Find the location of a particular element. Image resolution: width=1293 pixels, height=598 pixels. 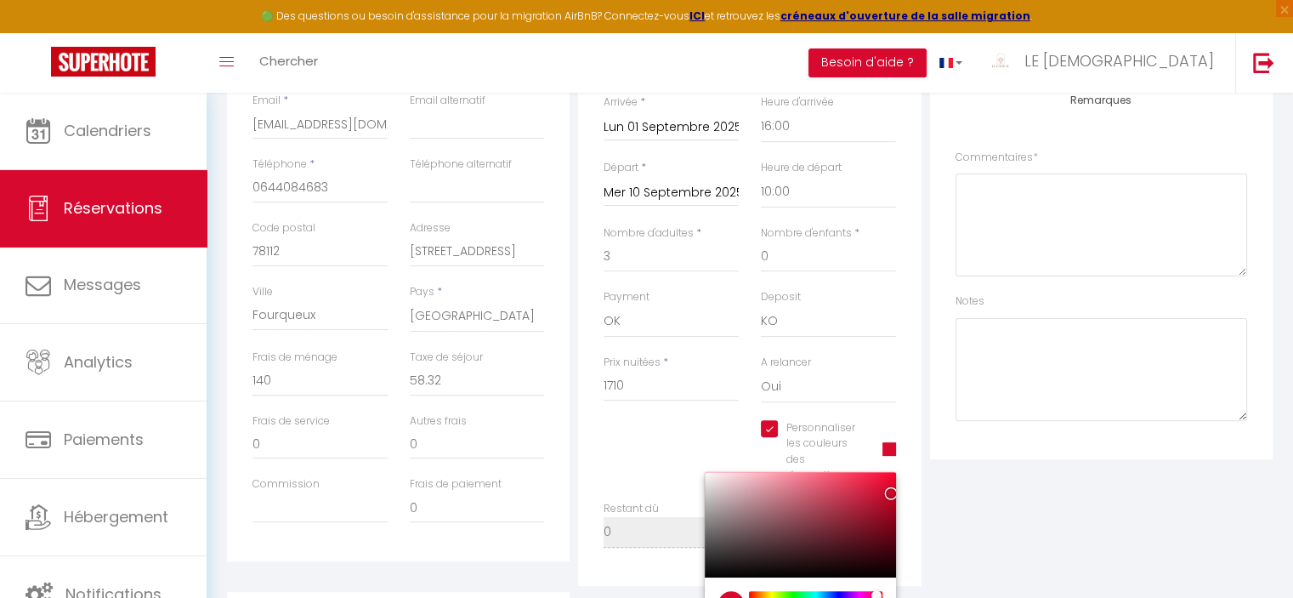

label: Notes is located at coordinates (970, 301).